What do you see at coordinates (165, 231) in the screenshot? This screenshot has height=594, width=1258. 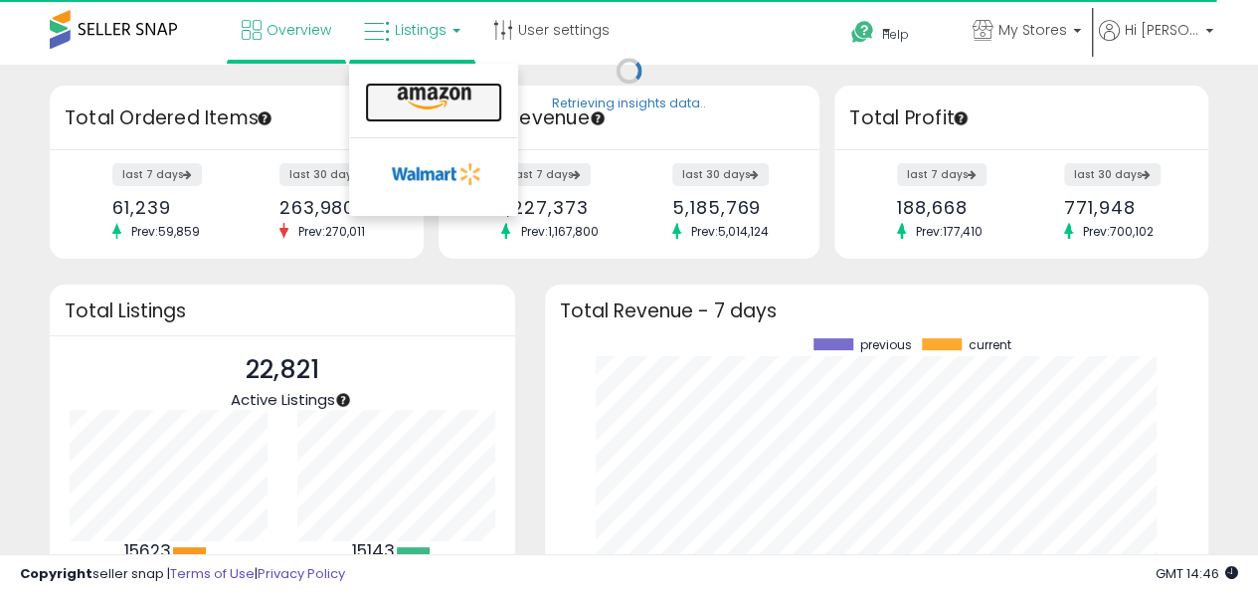 I see `span: Prev: 59,859` at bounding box center [165, 231].